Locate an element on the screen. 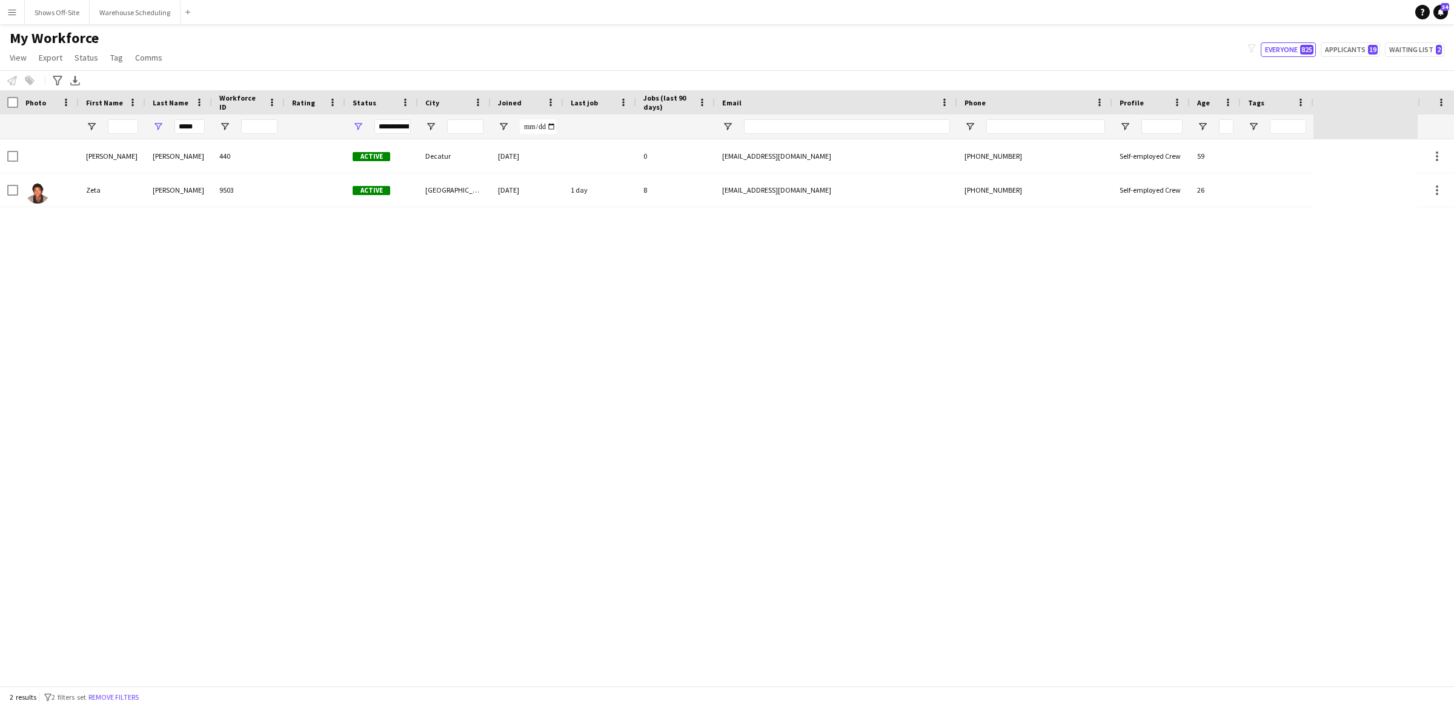 This screenshot has height=707, width=1454. span: Phone is located at coordinates (975, 102).